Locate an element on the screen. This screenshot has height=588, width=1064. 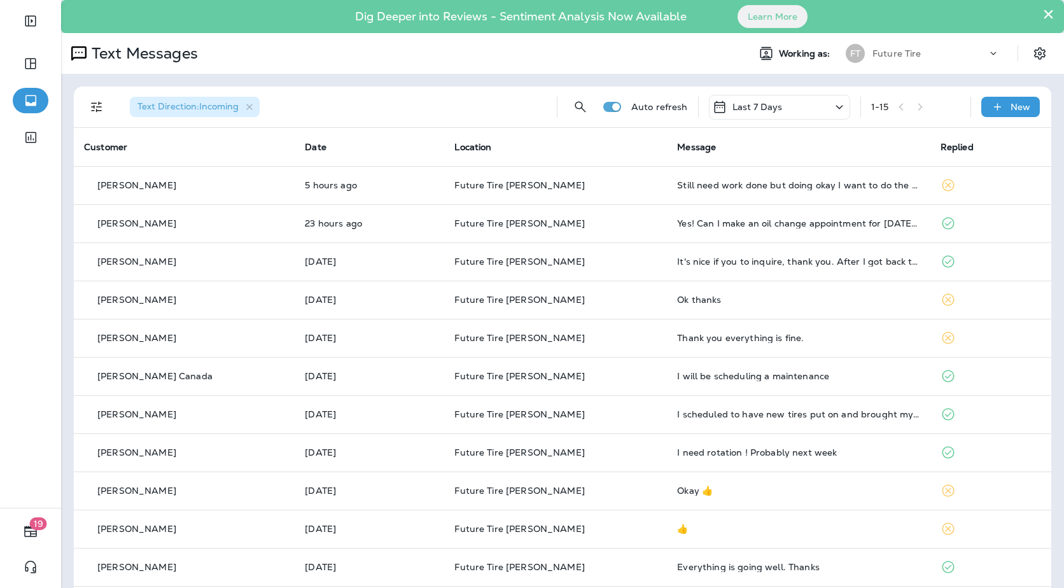
p: Sep 22, 2025 09:44 AM is located at coordinates (369, 262).